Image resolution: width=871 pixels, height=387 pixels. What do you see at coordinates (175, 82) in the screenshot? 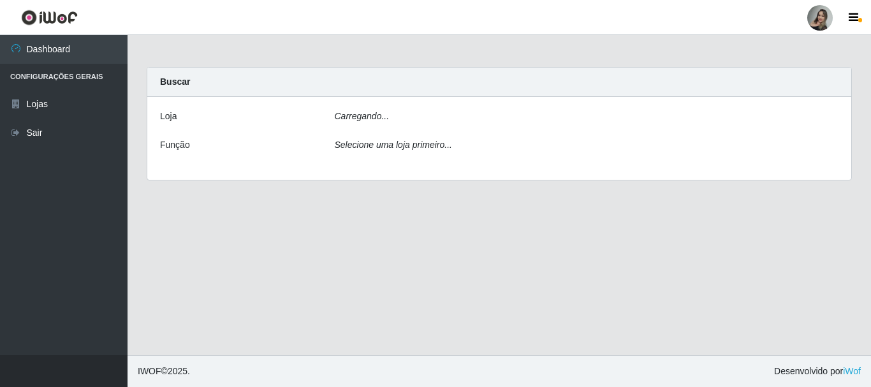
I see `strong: Buscar` at bounding box center [175, 82].